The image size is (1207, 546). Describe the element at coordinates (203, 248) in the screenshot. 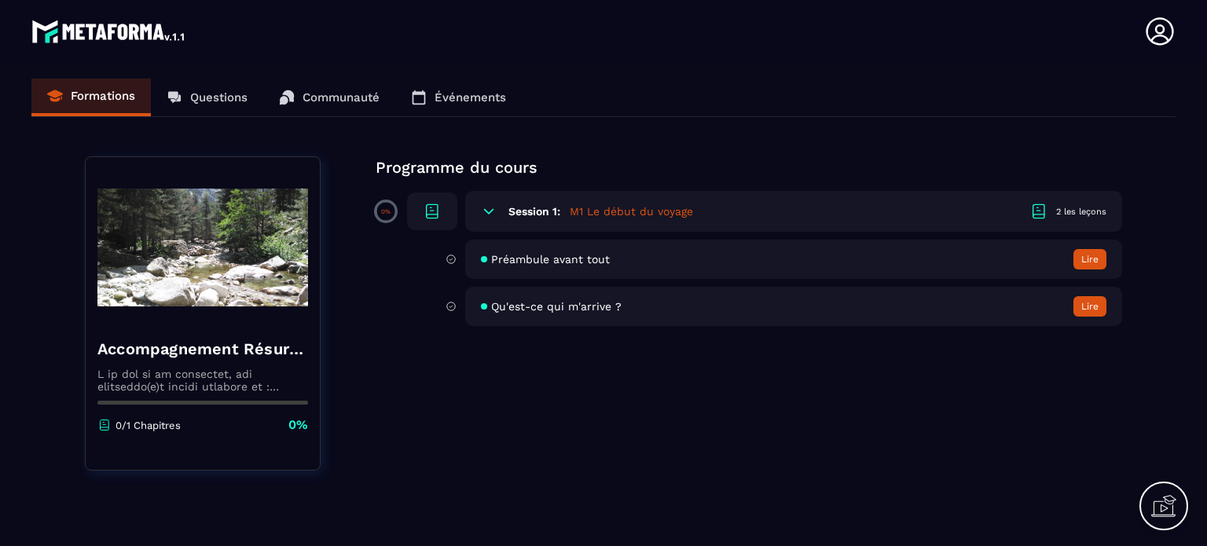

I see `img: banner` at that location.